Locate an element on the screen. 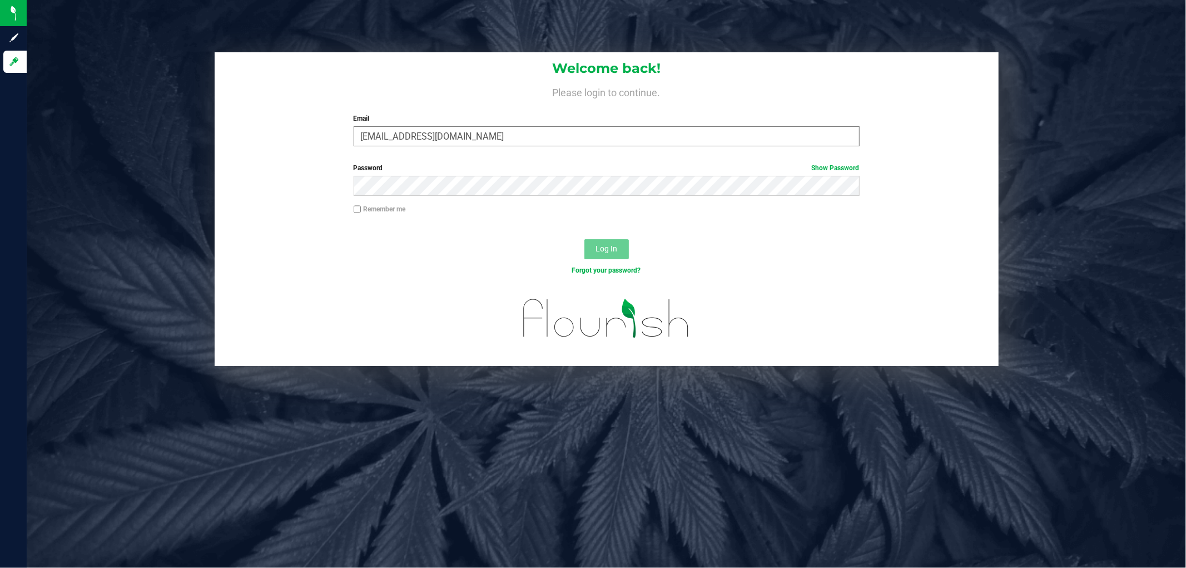 This screenshot has width=1186, height=568. input: Remember me is located at coordinates (358, 209).